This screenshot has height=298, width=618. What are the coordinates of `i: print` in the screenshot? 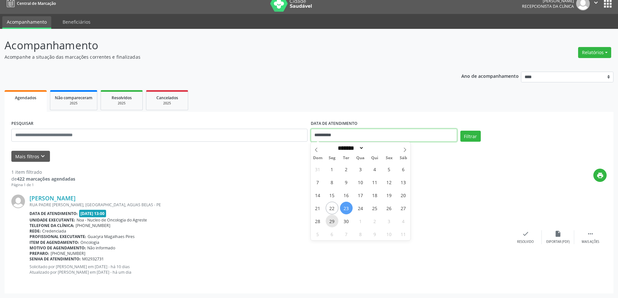 It's located at (600, 176).